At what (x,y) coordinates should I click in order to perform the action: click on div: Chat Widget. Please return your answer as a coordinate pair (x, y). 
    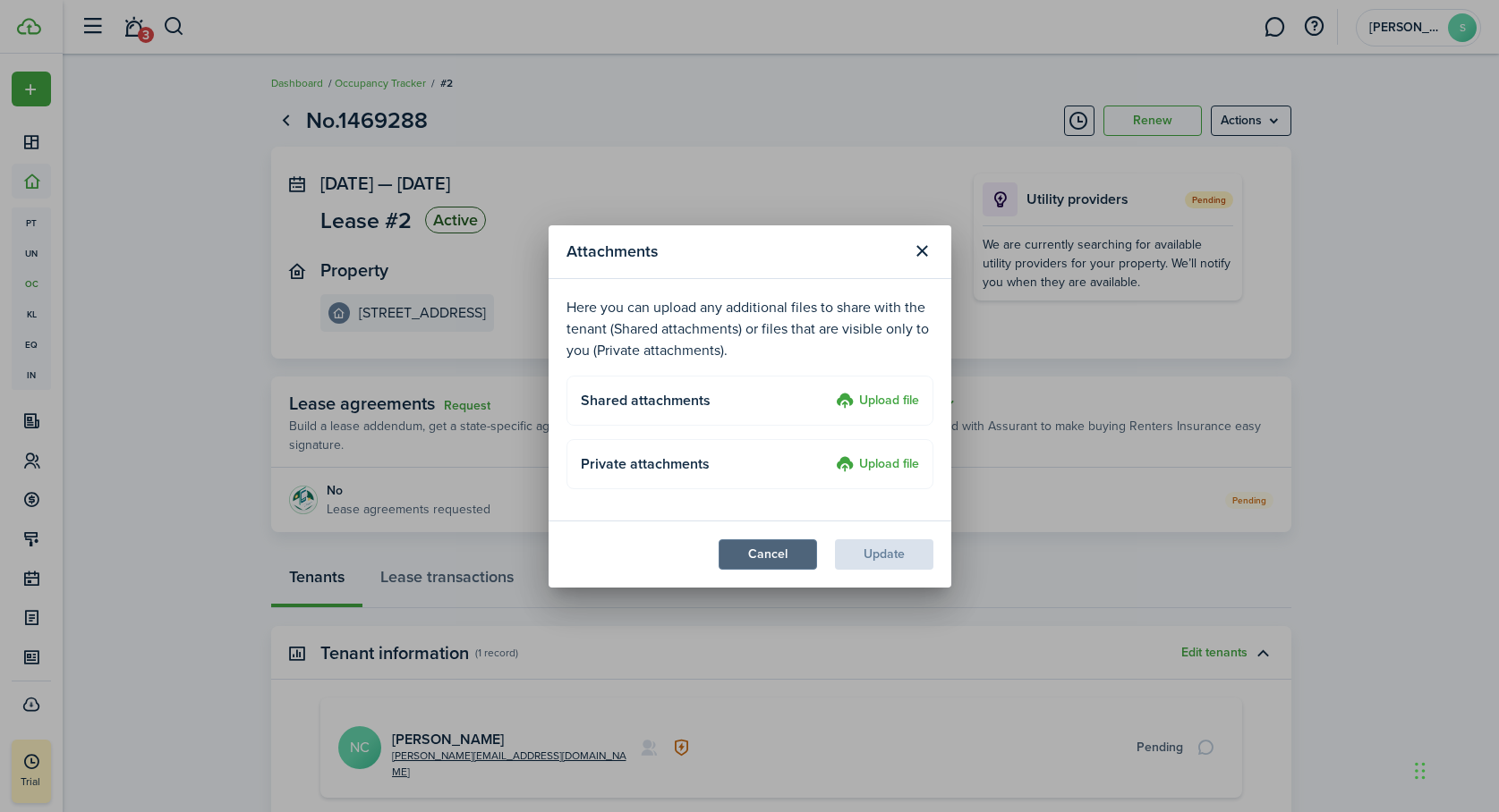
    Looking at the image, I should click on (1454, 769).